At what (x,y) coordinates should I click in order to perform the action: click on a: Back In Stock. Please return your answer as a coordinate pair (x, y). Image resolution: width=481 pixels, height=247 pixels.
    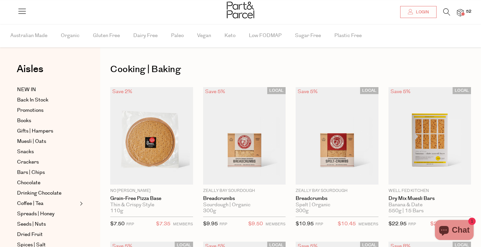
    Looking at the image, I should click on (47, 100).